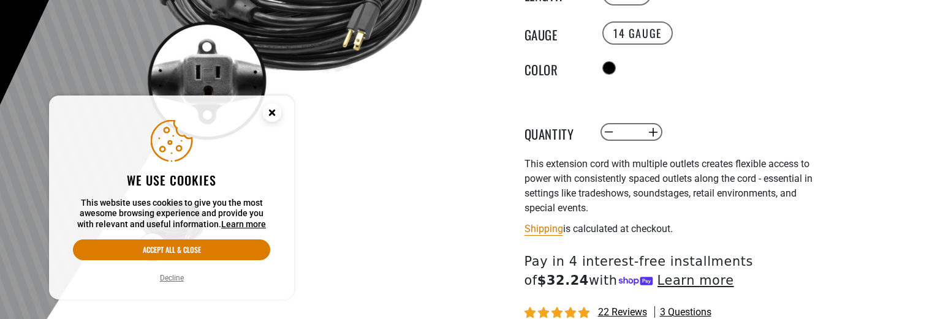 Image resolution: width=932 pixels, height=319 pixels. Describe the element at coordinates (172, 214) in the screenshot. I see `p: This website uses cookies to give you the most awesome browsing experience and provide you with r...` at that location.